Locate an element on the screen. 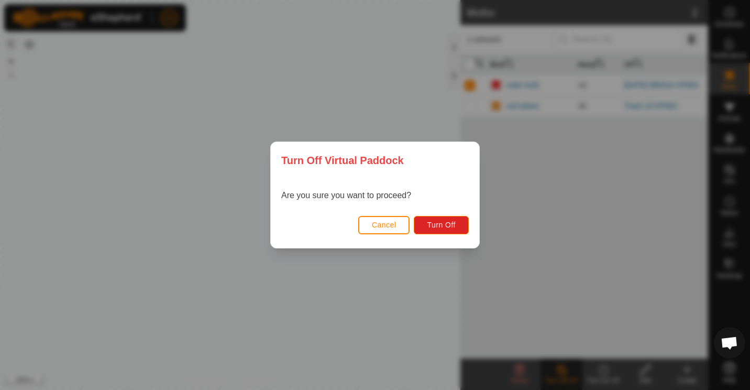  span: Turn Off is located at coordinates (441, 225).